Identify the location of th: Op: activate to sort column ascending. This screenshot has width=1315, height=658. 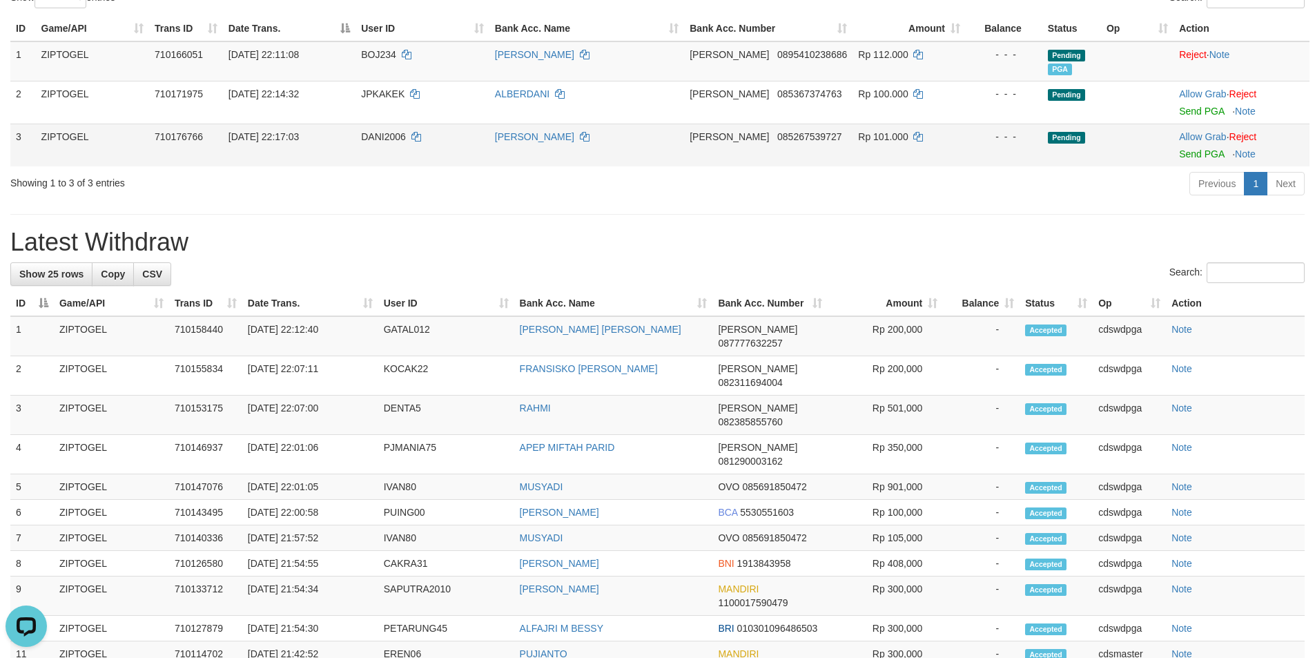
(1137, 28).